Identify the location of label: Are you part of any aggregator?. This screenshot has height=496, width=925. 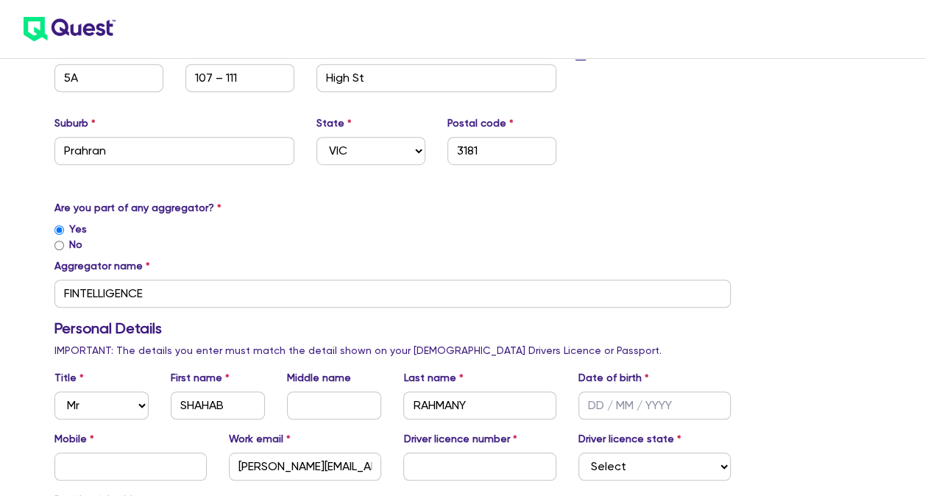
(138, 208).